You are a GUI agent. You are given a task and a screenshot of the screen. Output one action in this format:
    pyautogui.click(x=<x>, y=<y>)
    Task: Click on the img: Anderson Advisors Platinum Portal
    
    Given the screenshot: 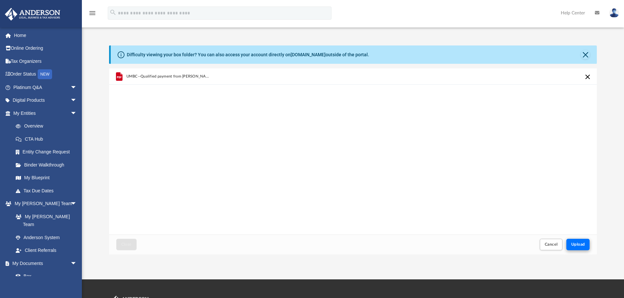 What is the action you would take?
    pyautogui.click(x=32, y=14)
    